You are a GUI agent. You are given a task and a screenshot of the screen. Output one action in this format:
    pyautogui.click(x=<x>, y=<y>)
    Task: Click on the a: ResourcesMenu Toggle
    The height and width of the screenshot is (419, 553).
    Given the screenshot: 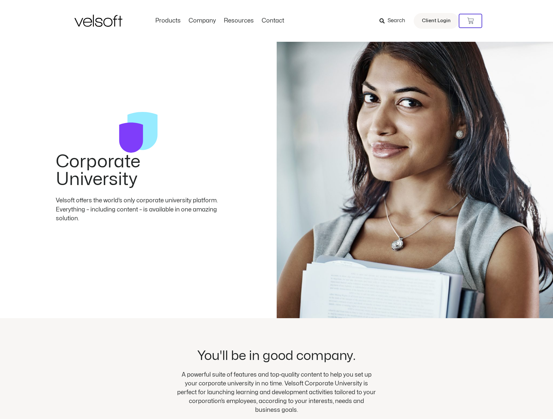 What is the action you would take?
    pyautogui.click(x=239, y=21)
    